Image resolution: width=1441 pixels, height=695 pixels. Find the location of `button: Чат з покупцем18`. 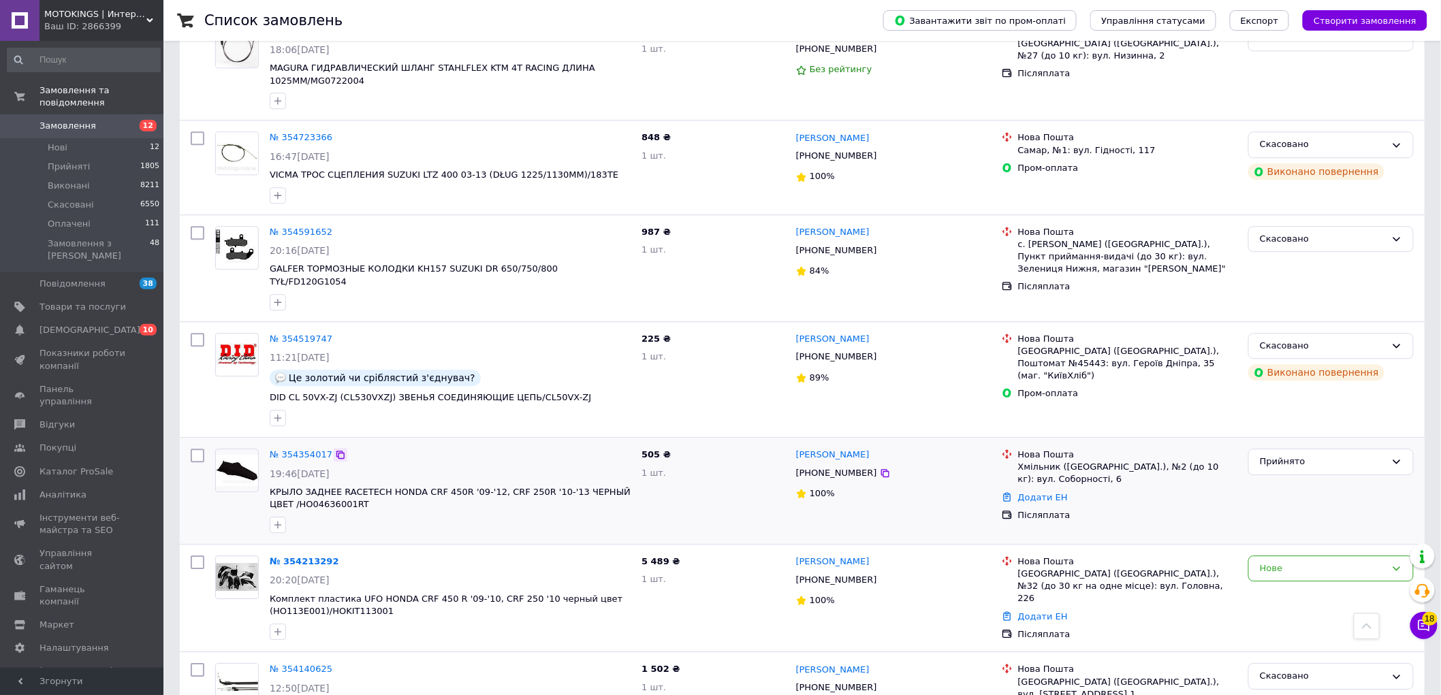

button: Чат з покупцем18 is located at coordinates (1424, 626).